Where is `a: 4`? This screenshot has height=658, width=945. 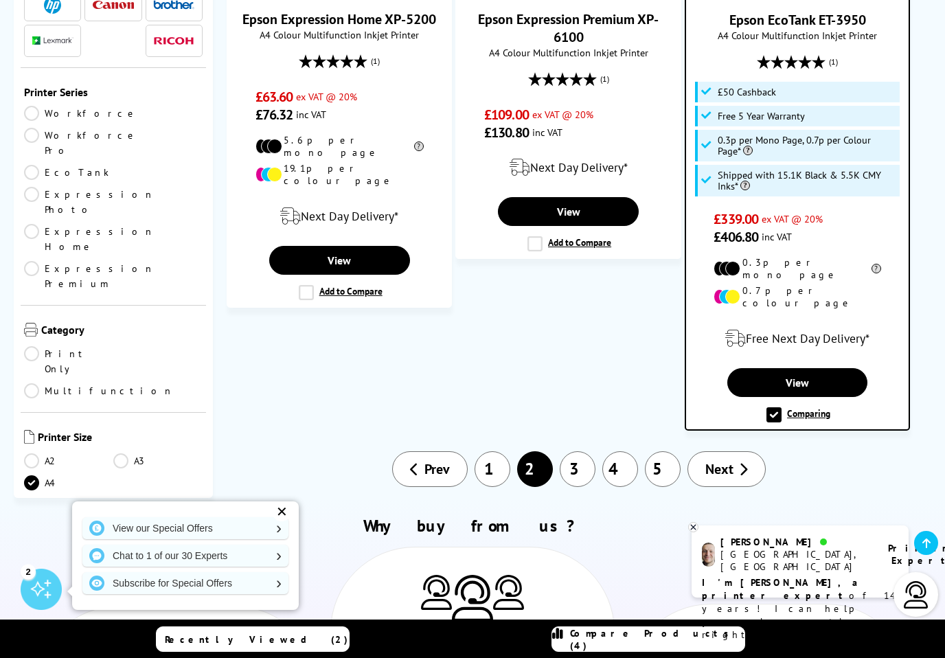 a: 4 is located at coordinates (620, 469).